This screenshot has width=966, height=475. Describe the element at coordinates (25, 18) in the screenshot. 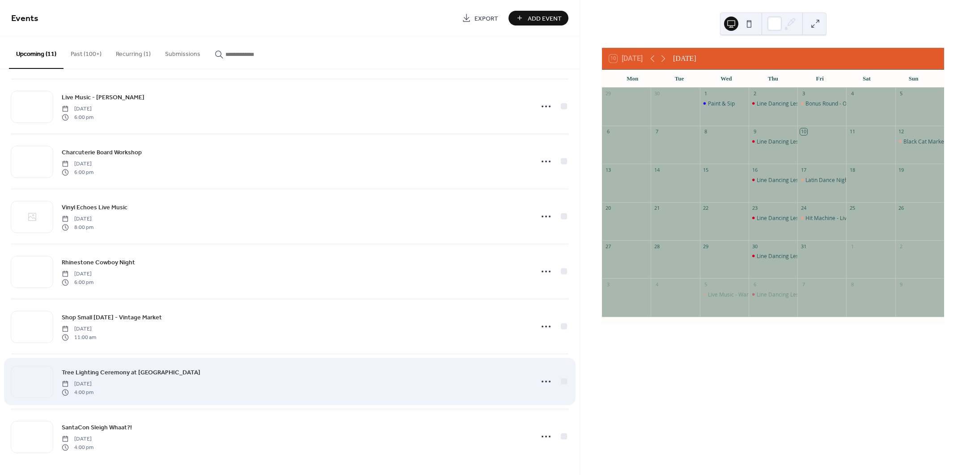

I see `span: Events` at that location.